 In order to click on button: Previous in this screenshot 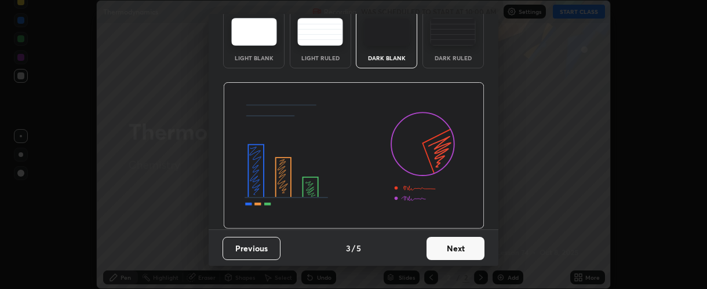, I will do `click(251, 248)`.